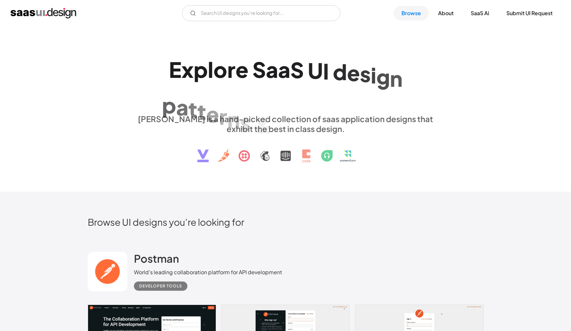 The height and width of the screenshot is (331, 571). I want to click on div: x, so click(187, 69).